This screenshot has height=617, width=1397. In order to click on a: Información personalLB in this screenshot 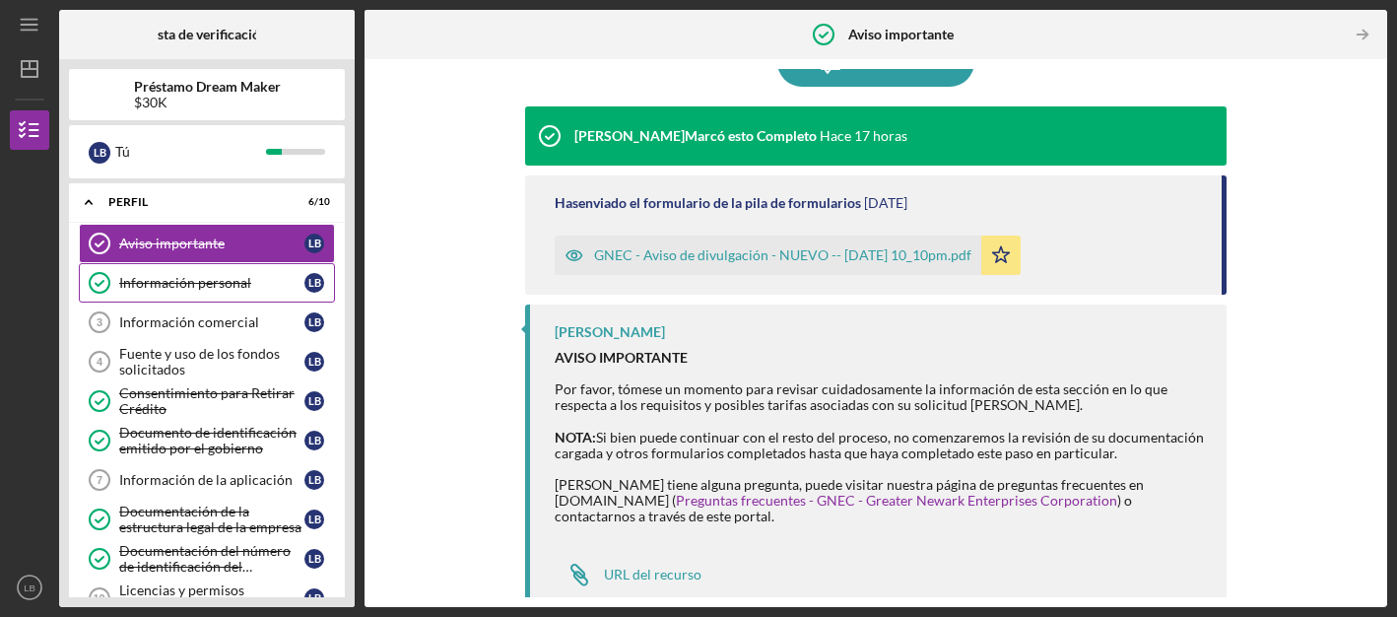, I will do `click(207, 283)`.